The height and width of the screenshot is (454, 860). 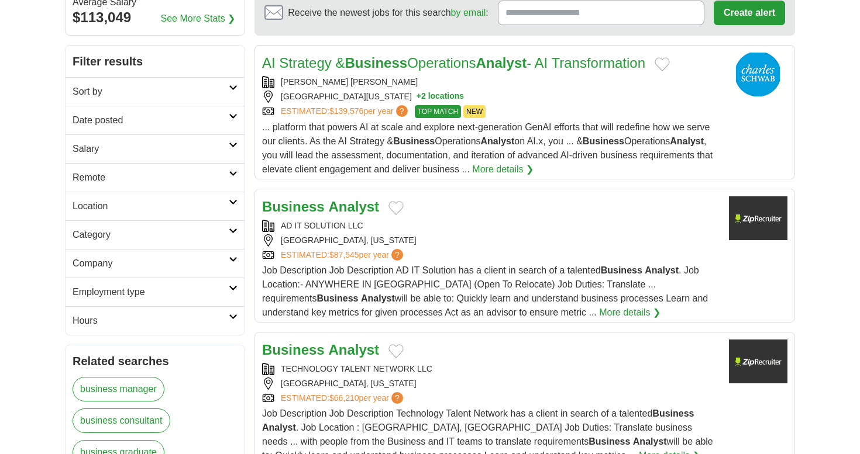 I want to click on a: Location, so click(x=155, y=206).